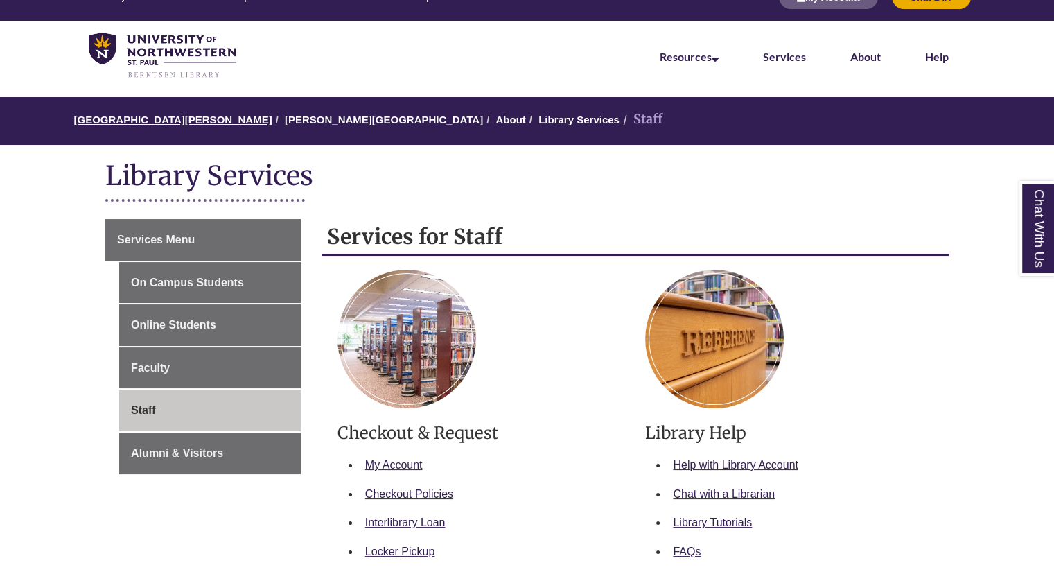 The image size is (1054, 581). I want to click on a: Resources, so click(689, 56).